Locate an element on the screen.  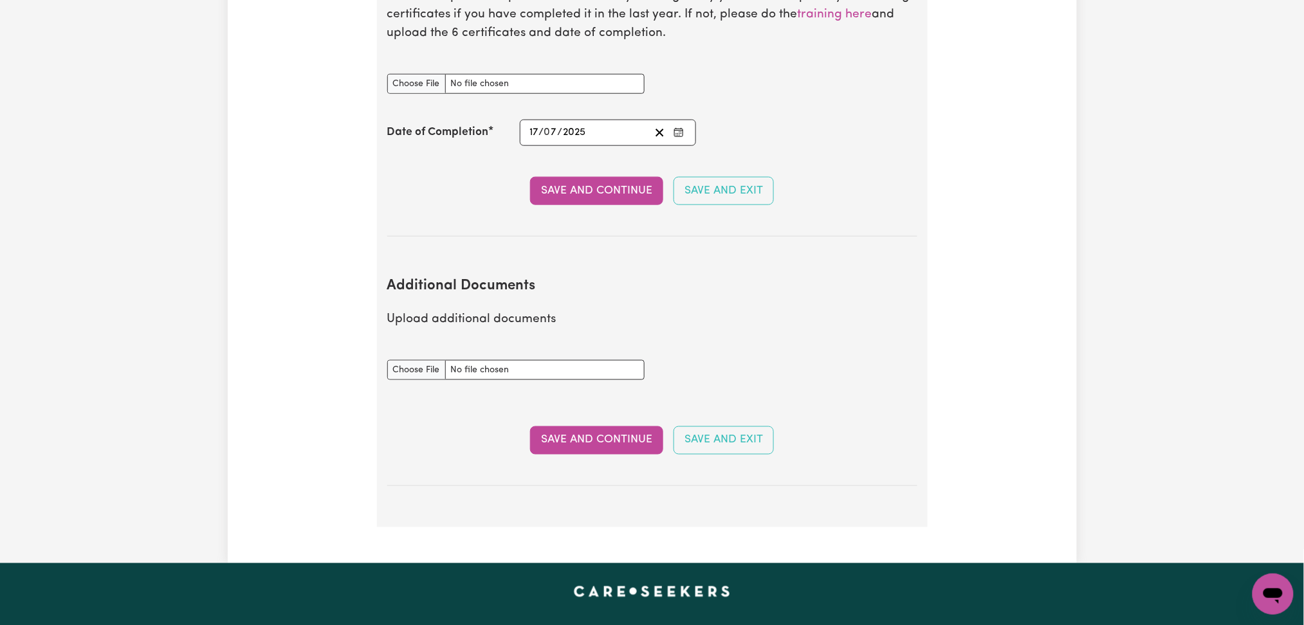
p: Upload additional documents is located at coordinates (652, 320).